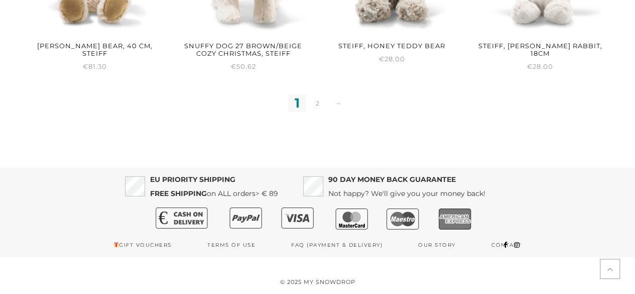 The width and height of the screenshot is (635, 294). I want to click on p: Not happy? We'll give you your money back!, so click(407, 186).